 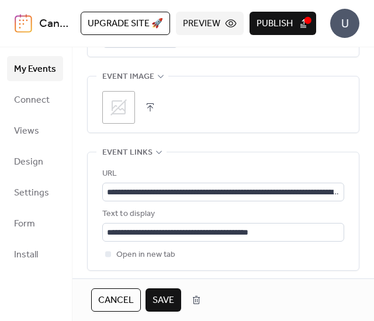 I want to click on button: Publish, so click(x=283, y=23).